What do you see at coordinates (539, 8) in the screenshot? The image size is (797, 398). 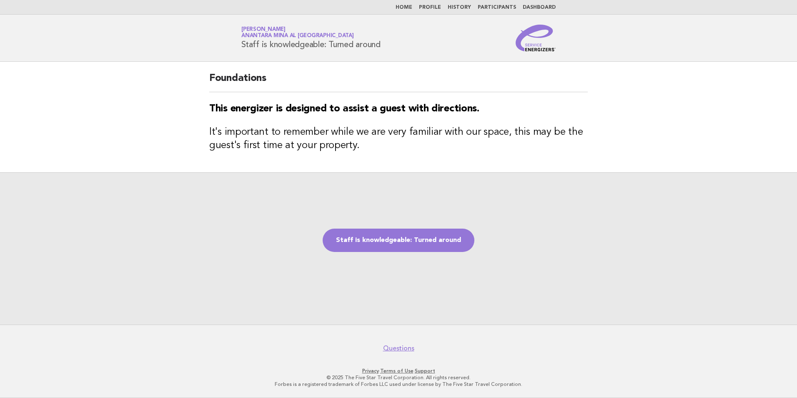 I see `a: Dashboard` at bounding box center [539, 8].